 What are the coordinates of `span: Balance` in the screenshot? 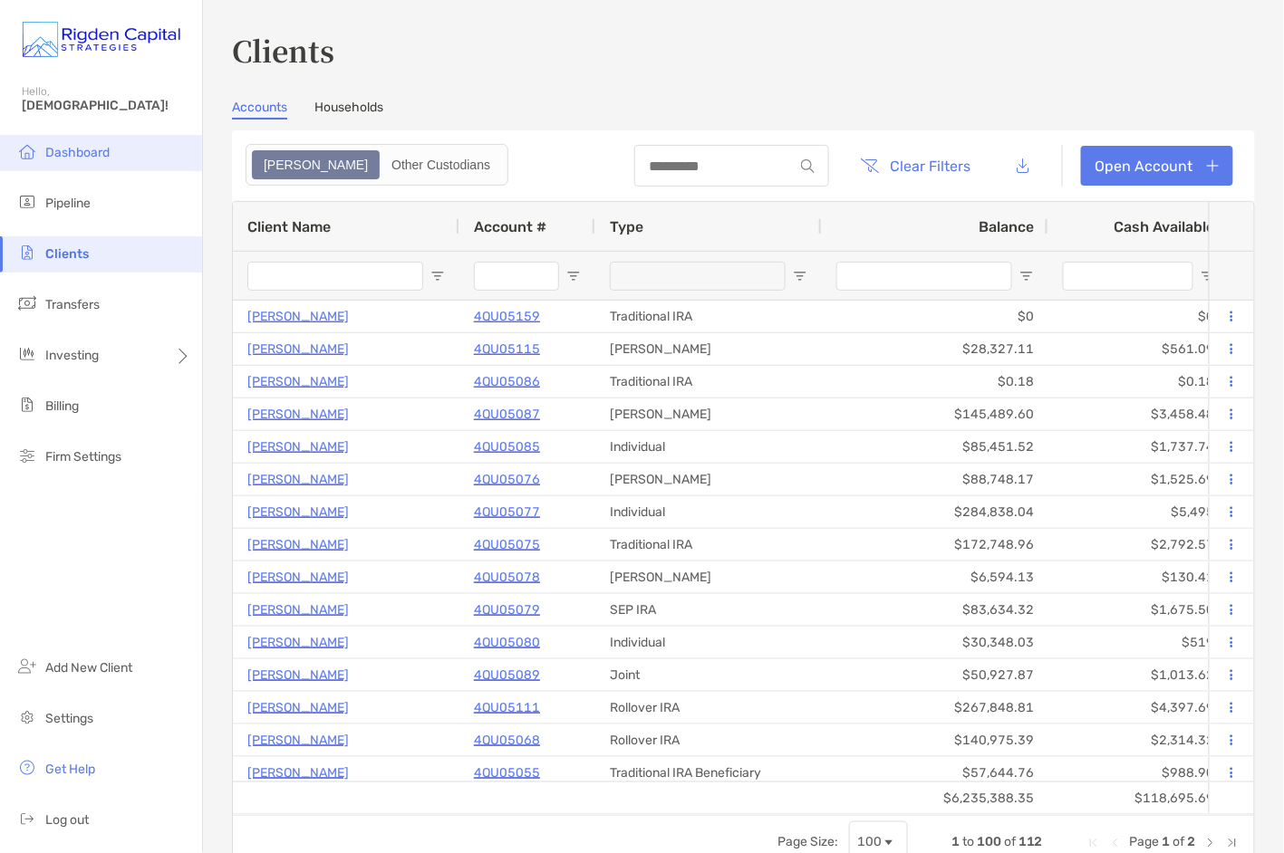 It's located at (1005, 226).